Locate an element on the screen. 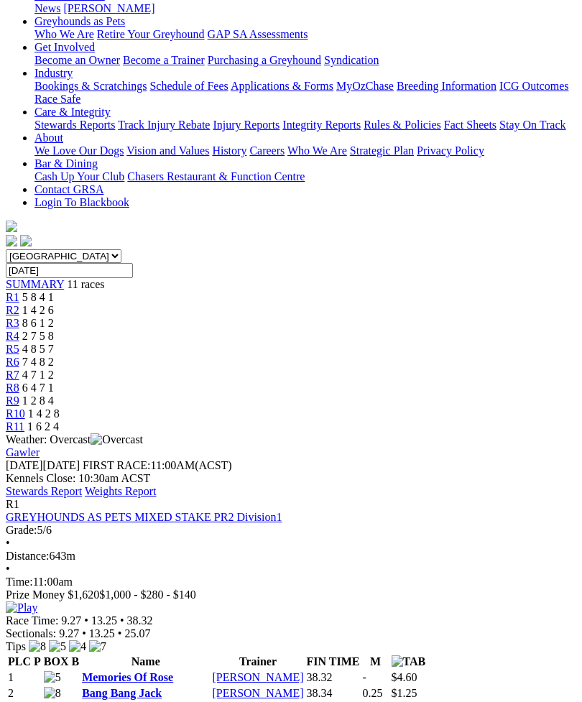 Image resolution: width=582 pixels, height=702 pixels. div: Care & Integrity is located at coordinates (305, 125).